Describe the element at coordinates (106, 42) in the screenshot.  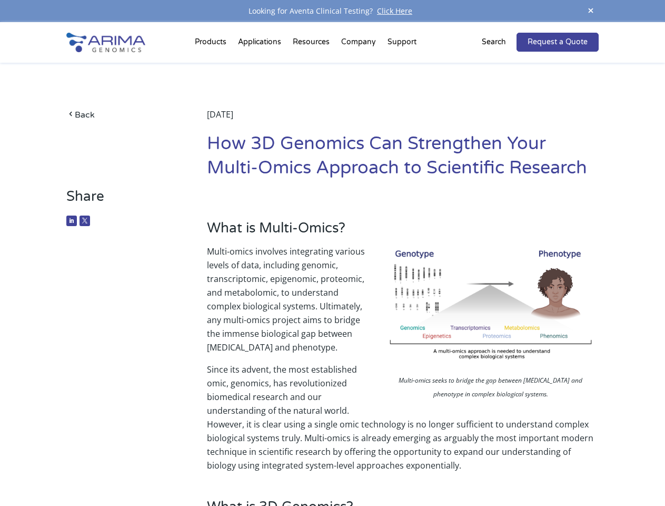
I see `img: Arima-Genomics-logo` at that location.